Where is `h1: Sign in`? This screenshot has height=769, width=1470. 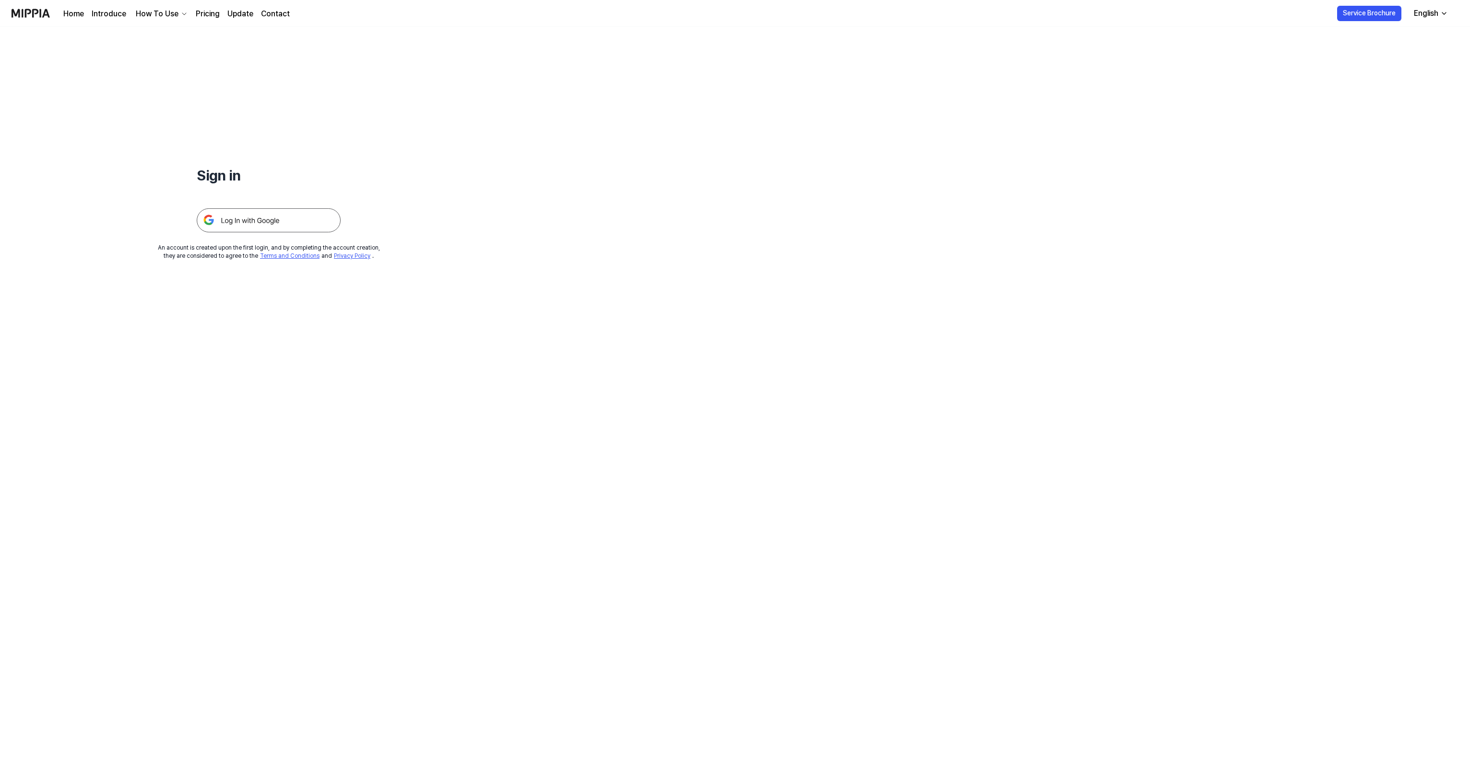 h1: Sign in is located at coordinates (269, 175).